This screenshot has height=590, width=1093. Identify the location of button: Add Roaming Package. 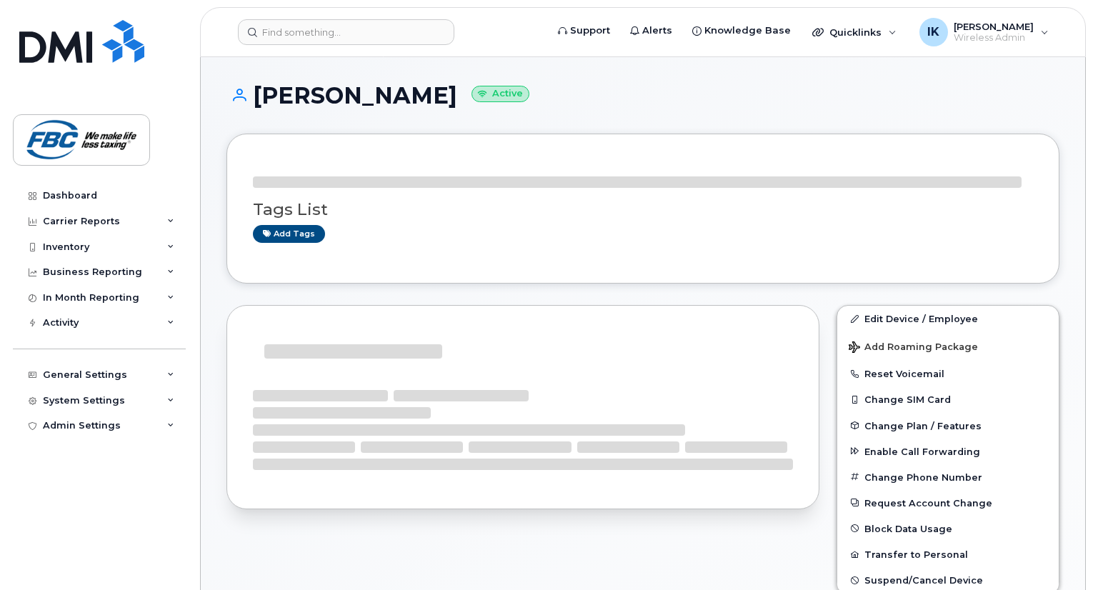
(948, 346).